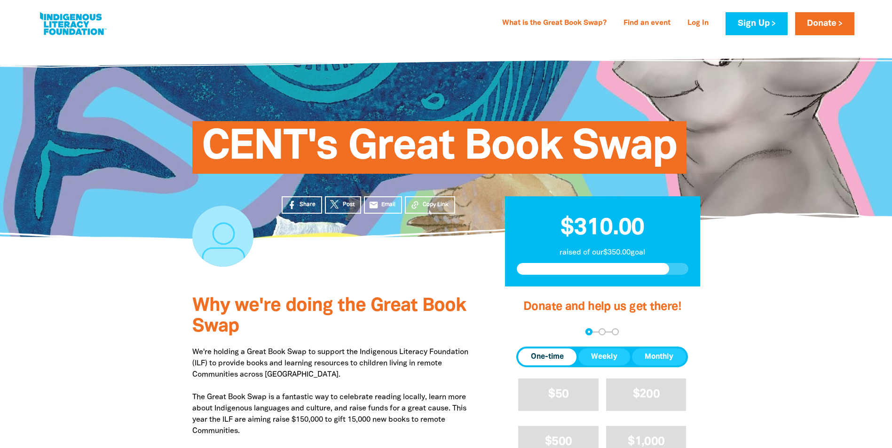  I want to click on a: What is the Great Book Swap?, so click(554, 24).